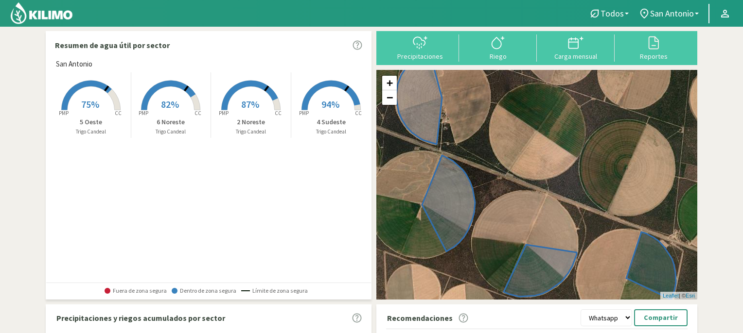 Image resolution: width=743 pixels, height=333 pixels. Describe the element at coordinates (136, 291) in the screenshot. I see `span: Fuera de zona segura` at that location.